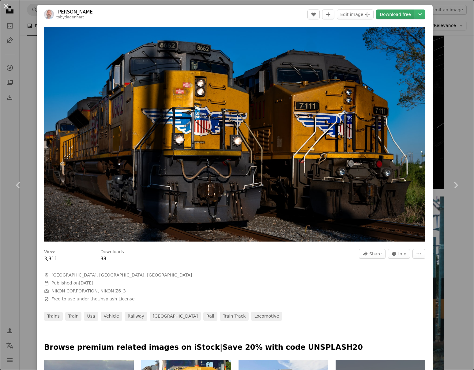  Describe the element at coordinates (53, 316) in the screenshot. I see `a: trains` at that location.